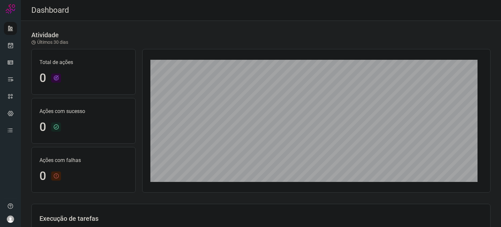 This screenshot has height=227, width=501. Describe the element at coordinates (50, 42) in the screenshot. I see `p: Últimos 30 dias` at that location.